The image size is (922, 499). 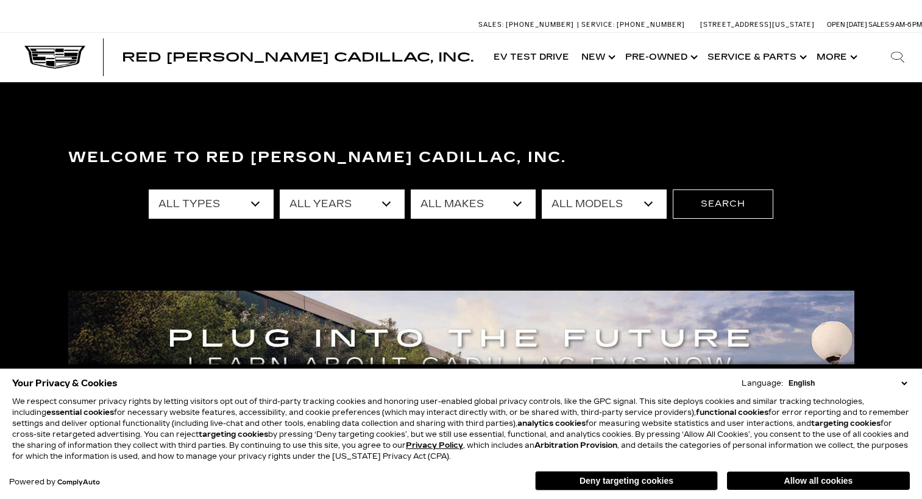 What do you see at coordinates (54, 482) in the screenshot?
I see `div: Powered by` at bounding box center [54, 482].